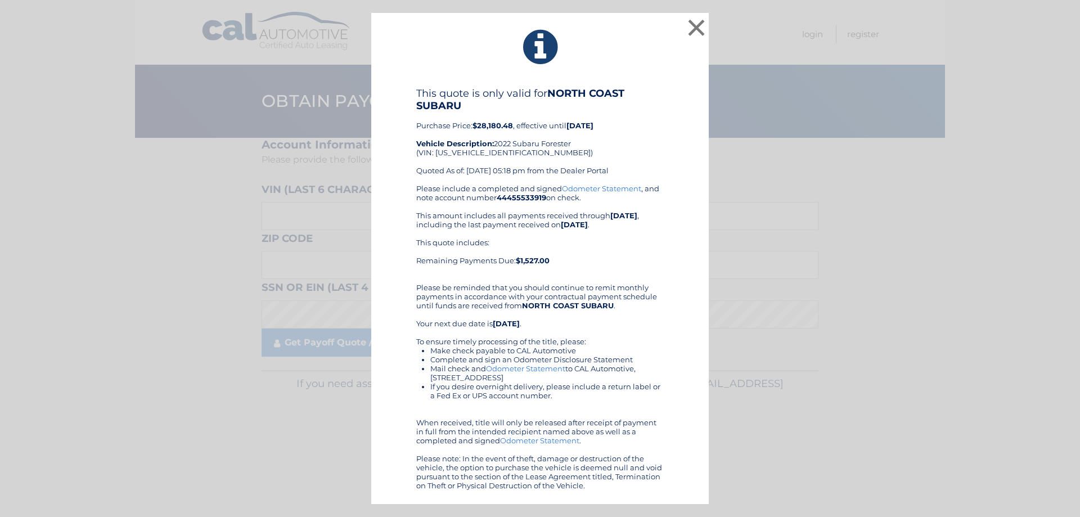  I want to click on b: $28,180.48, so click(493, 125).